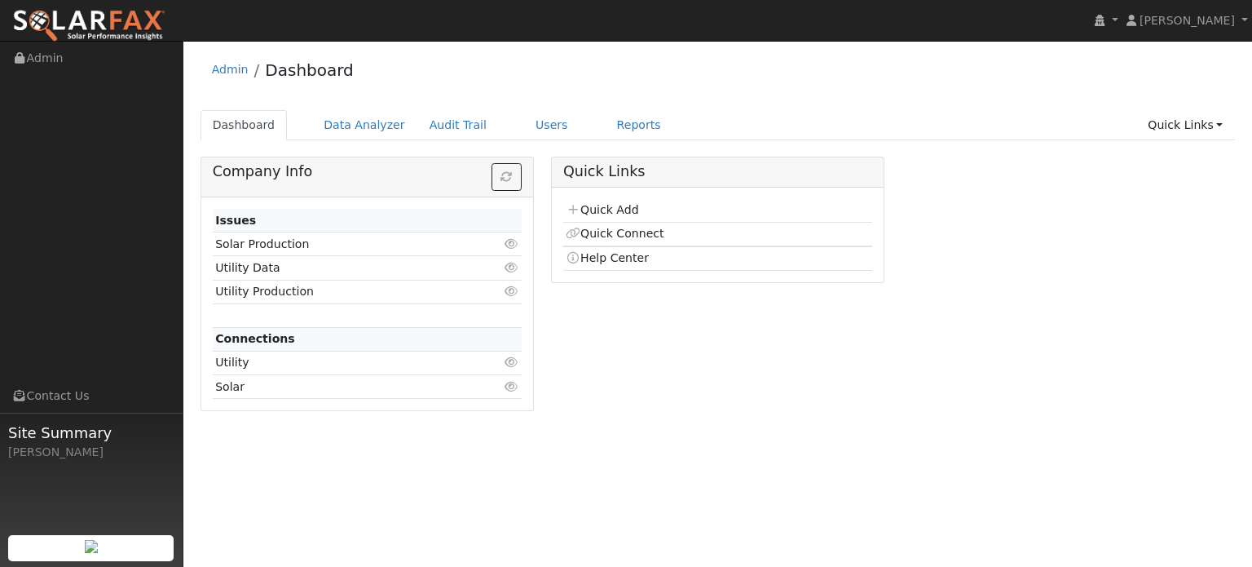 This screenshot has height=567, width=1252. I want to click on span: Site Summary, so click(91, 432).